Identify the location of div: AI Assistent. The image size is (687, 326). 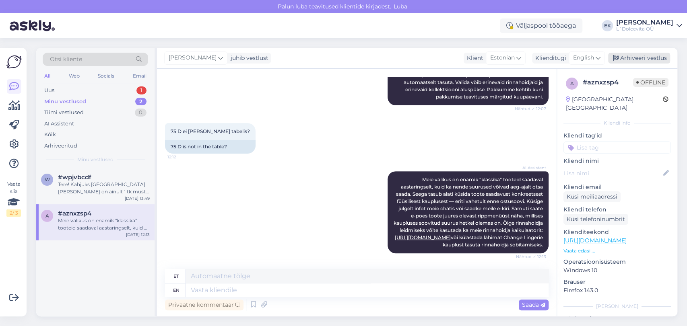
(59, 124).